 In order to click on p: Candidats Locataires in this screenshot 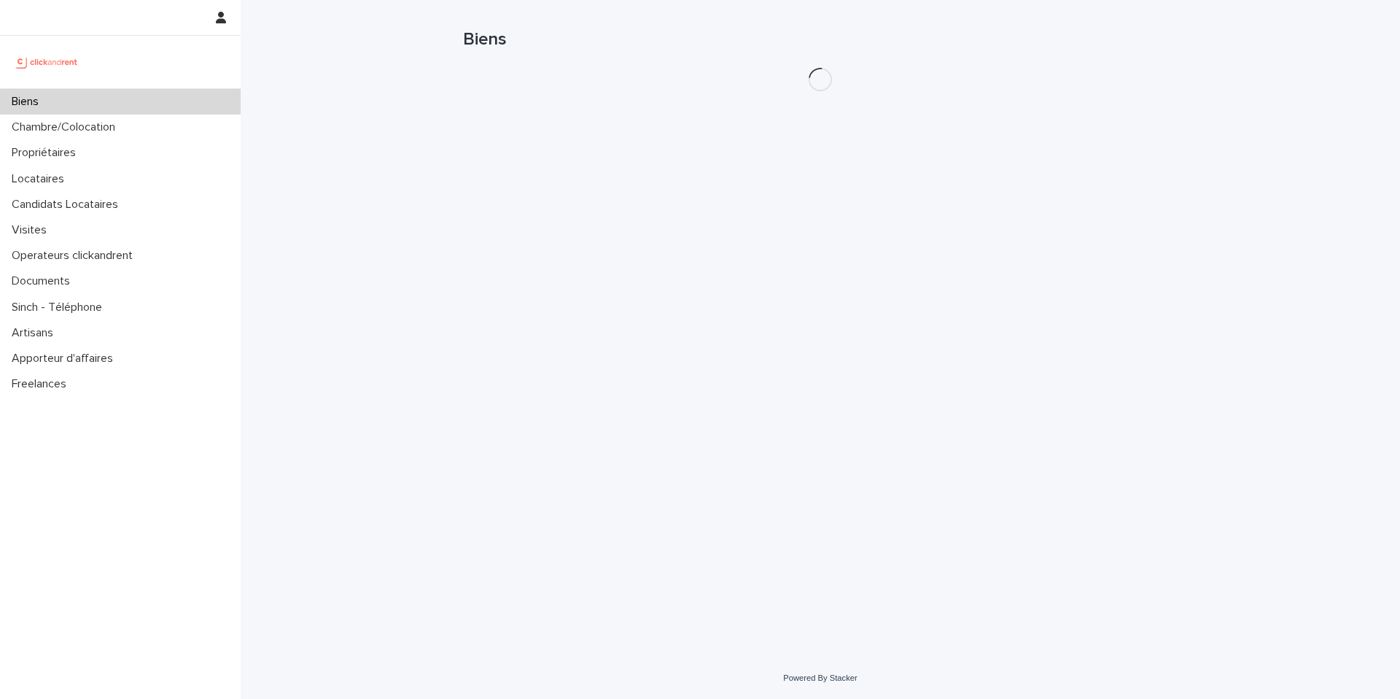, I will do `click(68, 204)`.